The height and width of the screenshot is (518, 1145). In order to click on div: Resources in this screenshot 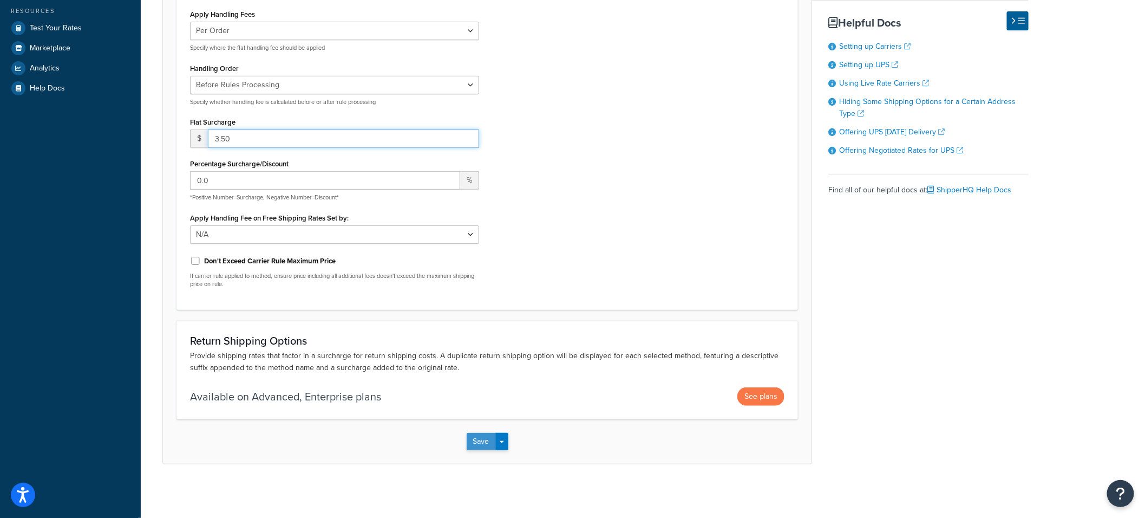, I will do `click(70, 11)`.